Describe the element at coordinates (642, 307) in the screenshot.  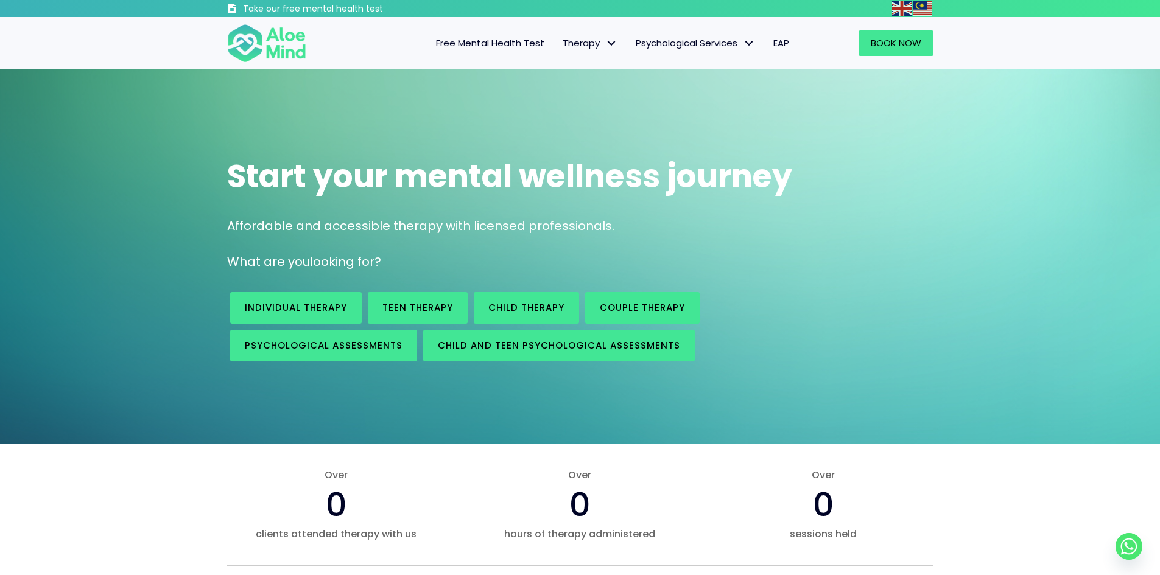
I see `span: Couple therapy` at that location.